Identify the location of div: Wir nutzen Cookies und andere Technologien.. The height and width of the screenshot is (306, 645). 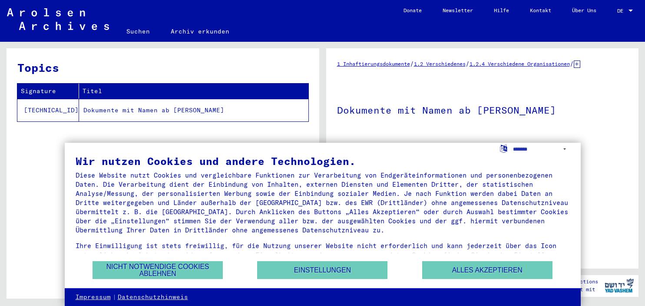
(323, 161).